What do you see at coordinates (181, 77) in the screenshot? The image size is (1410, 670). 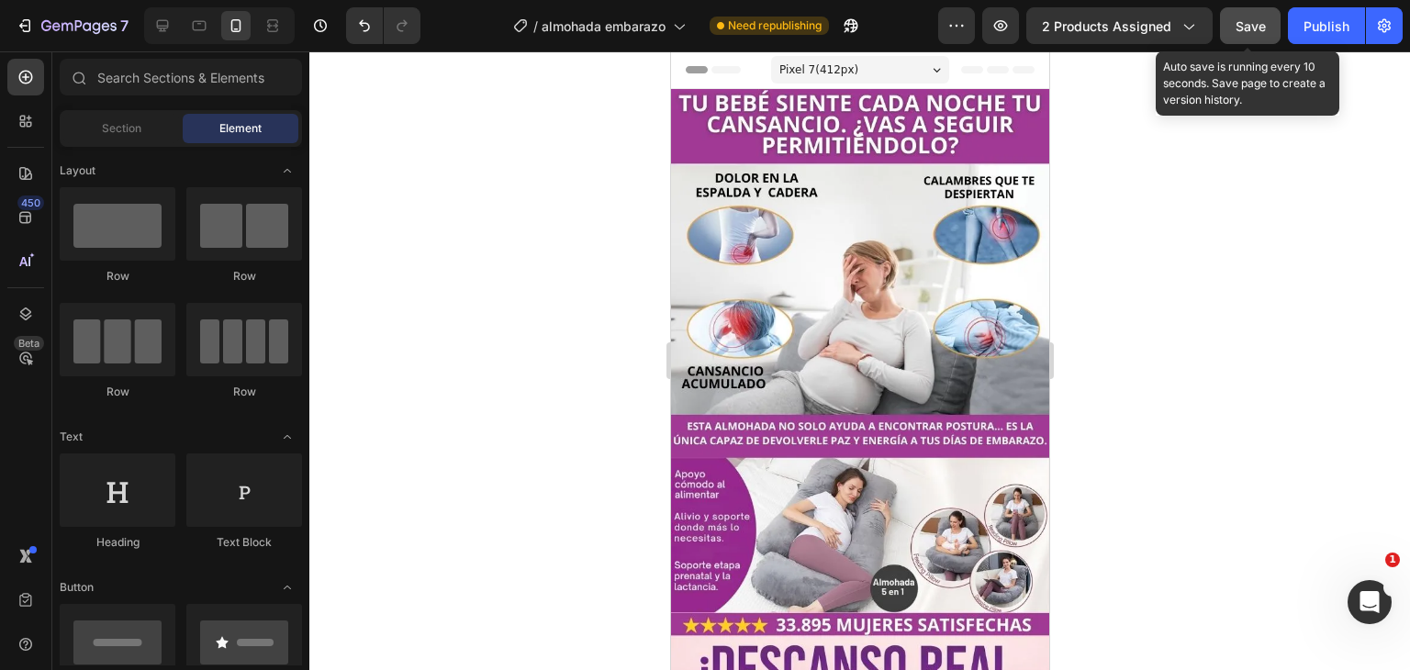 I see `input: Search Sections & Elements` at bounding box center [181, 77].